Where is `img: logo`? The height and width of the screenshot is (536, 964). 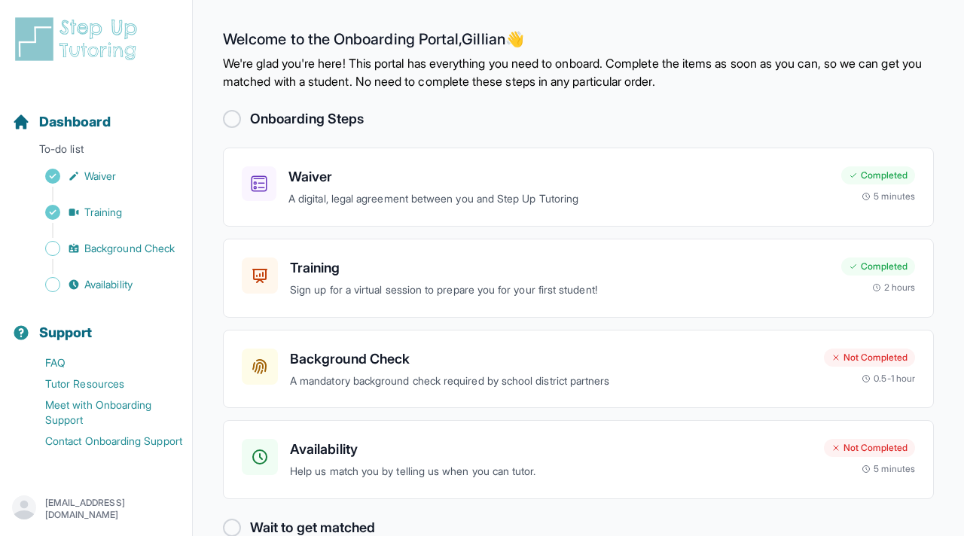 img: logo is located at coordinates (79, 39).